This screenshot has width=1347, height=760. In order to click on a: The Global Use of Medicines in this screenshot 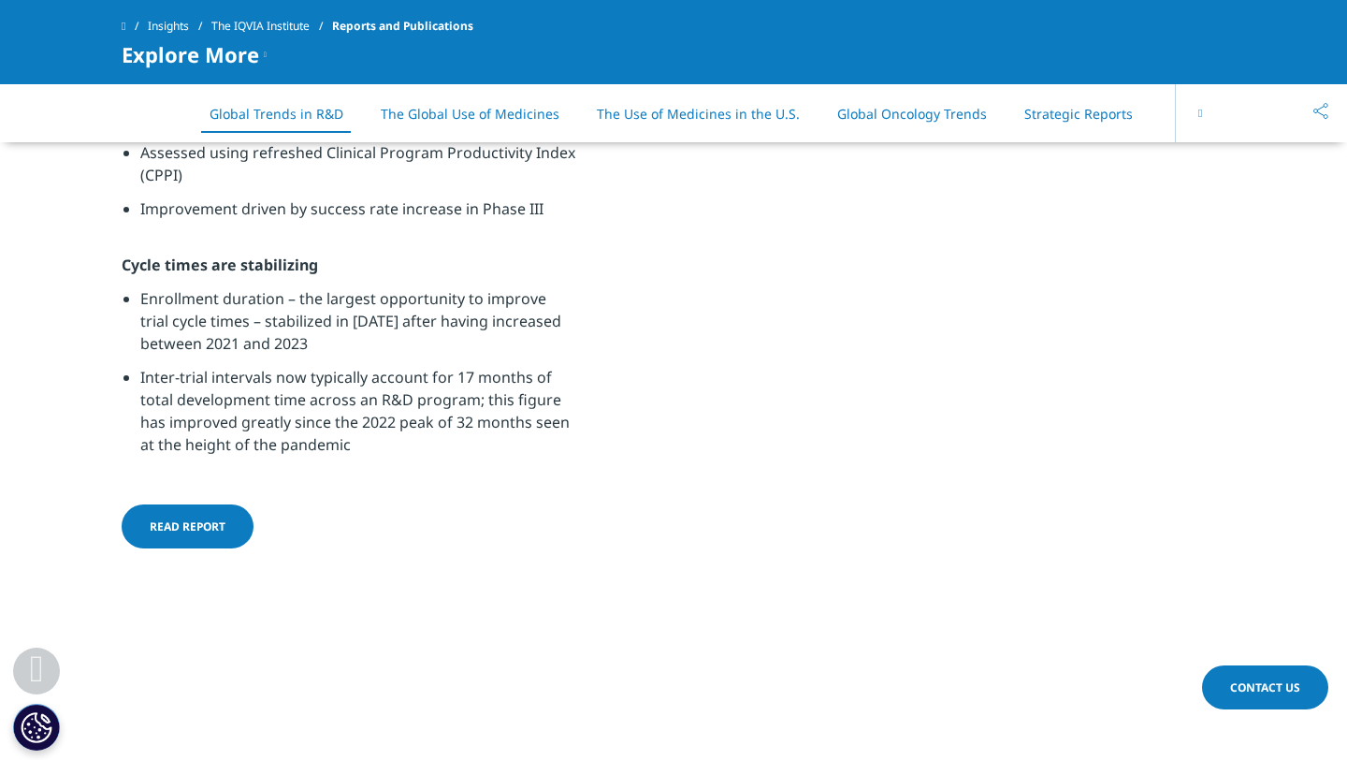, I will do `click(470, 113)`.